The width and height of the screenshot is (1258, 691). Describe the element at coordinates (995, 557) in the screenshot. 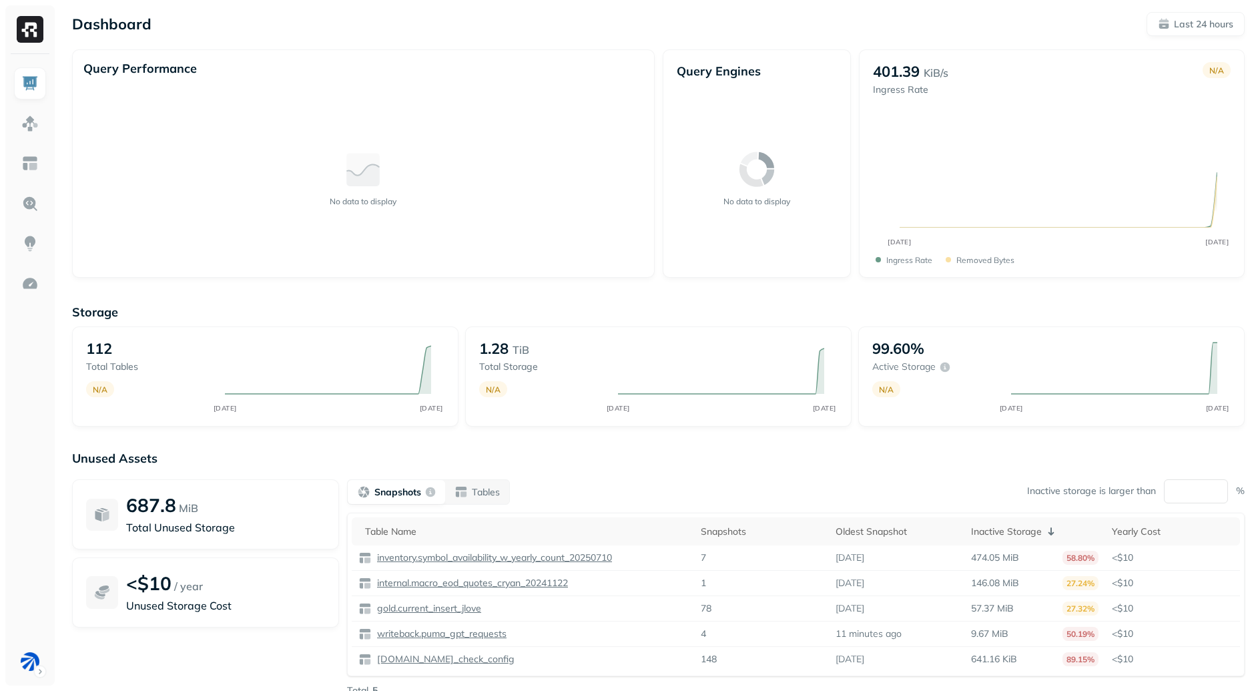

I see `p: 474.05 MiB` at that location.